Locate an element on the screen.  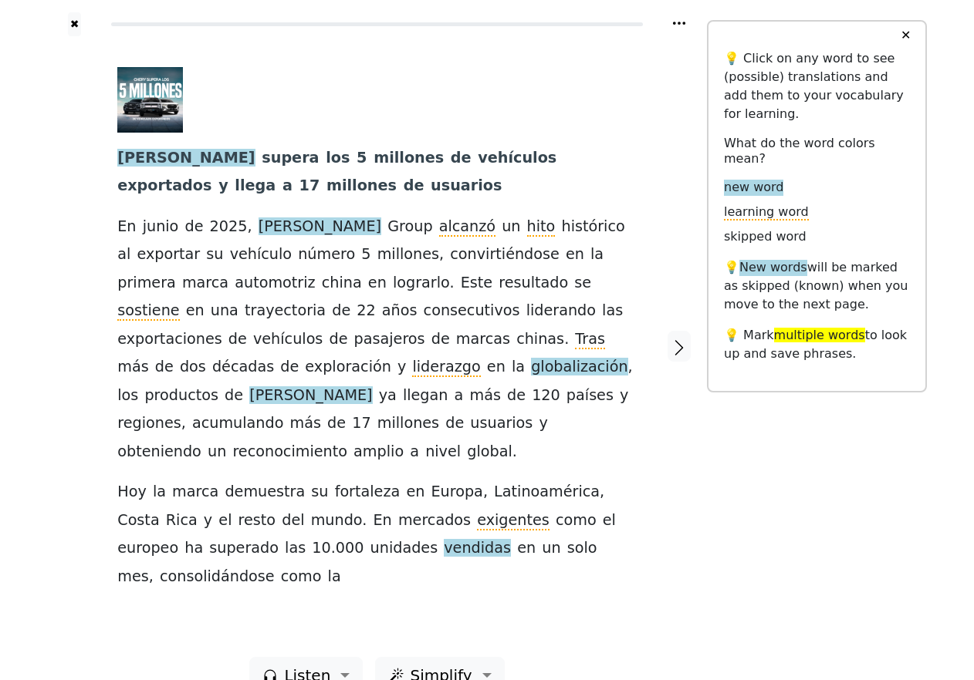
span: New words is located at coordinates (773, 268).